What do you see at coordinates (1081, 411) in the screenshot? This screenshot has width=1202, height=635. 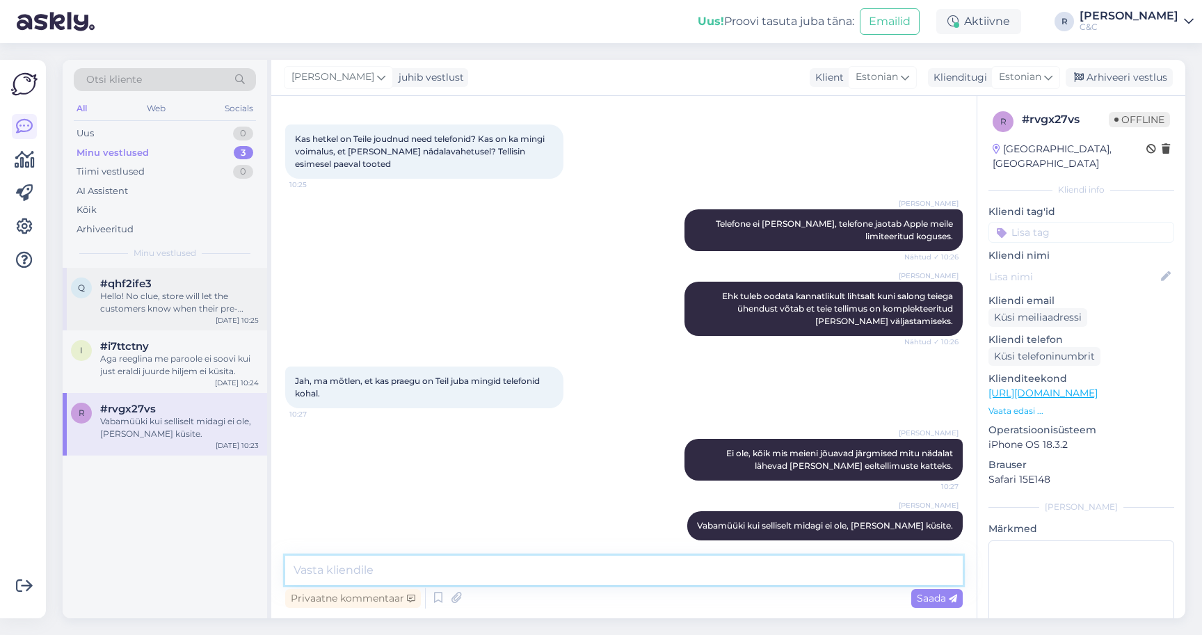 I see `p: Vaata edasi ...` at bounding box center [1081, 411].